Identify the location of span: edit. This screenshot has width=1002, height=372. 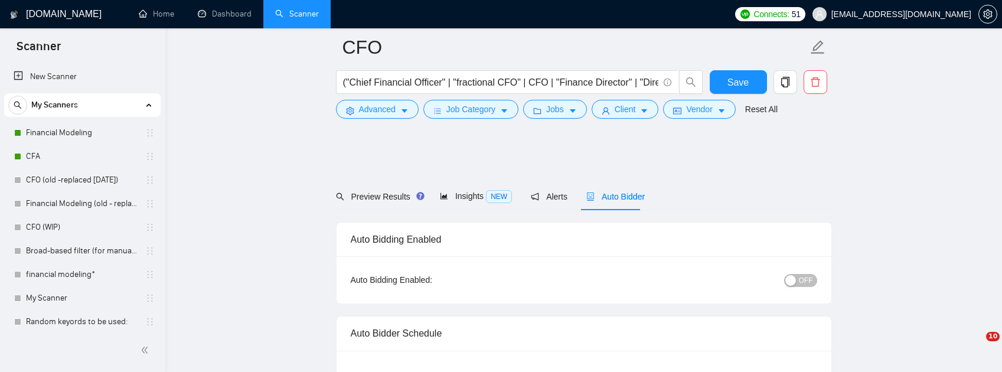
(818, 47).